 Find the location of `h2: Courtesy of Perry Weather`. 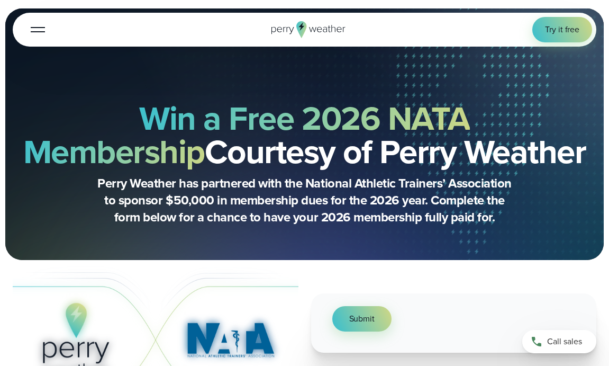

h2: Courtesy of Perry Weather is located at coordinates (304, 135).